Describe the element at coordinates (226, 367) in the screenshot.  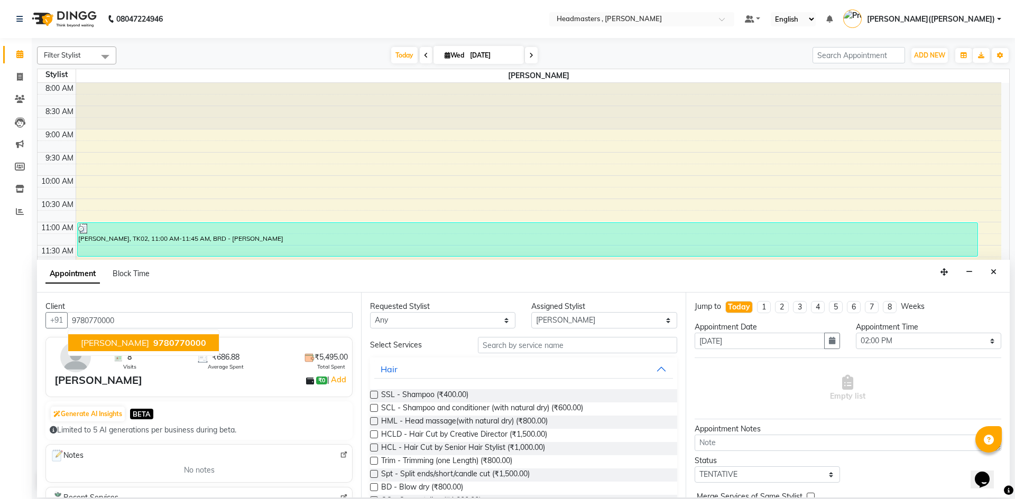
I see `span: Average Spent` at that location.